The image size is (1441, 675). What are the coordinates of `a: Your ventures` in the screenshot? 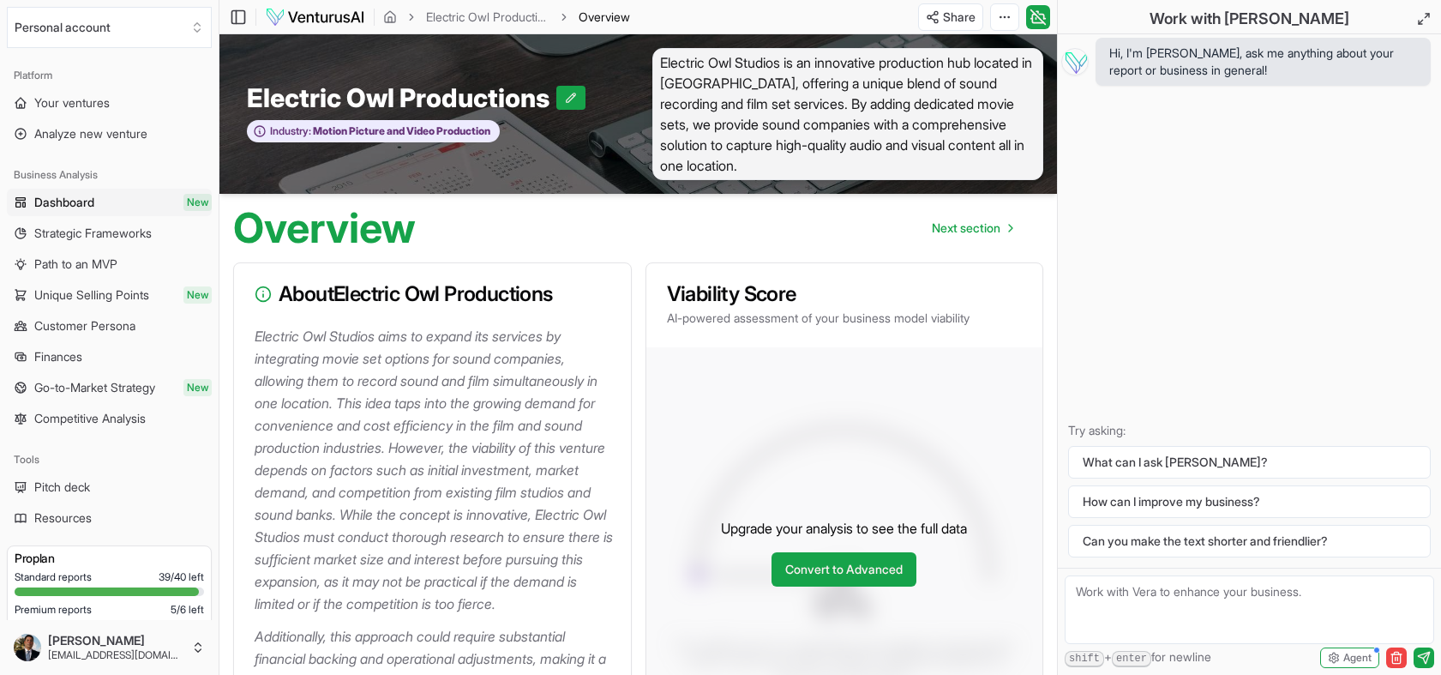 It's located at (109, 103).